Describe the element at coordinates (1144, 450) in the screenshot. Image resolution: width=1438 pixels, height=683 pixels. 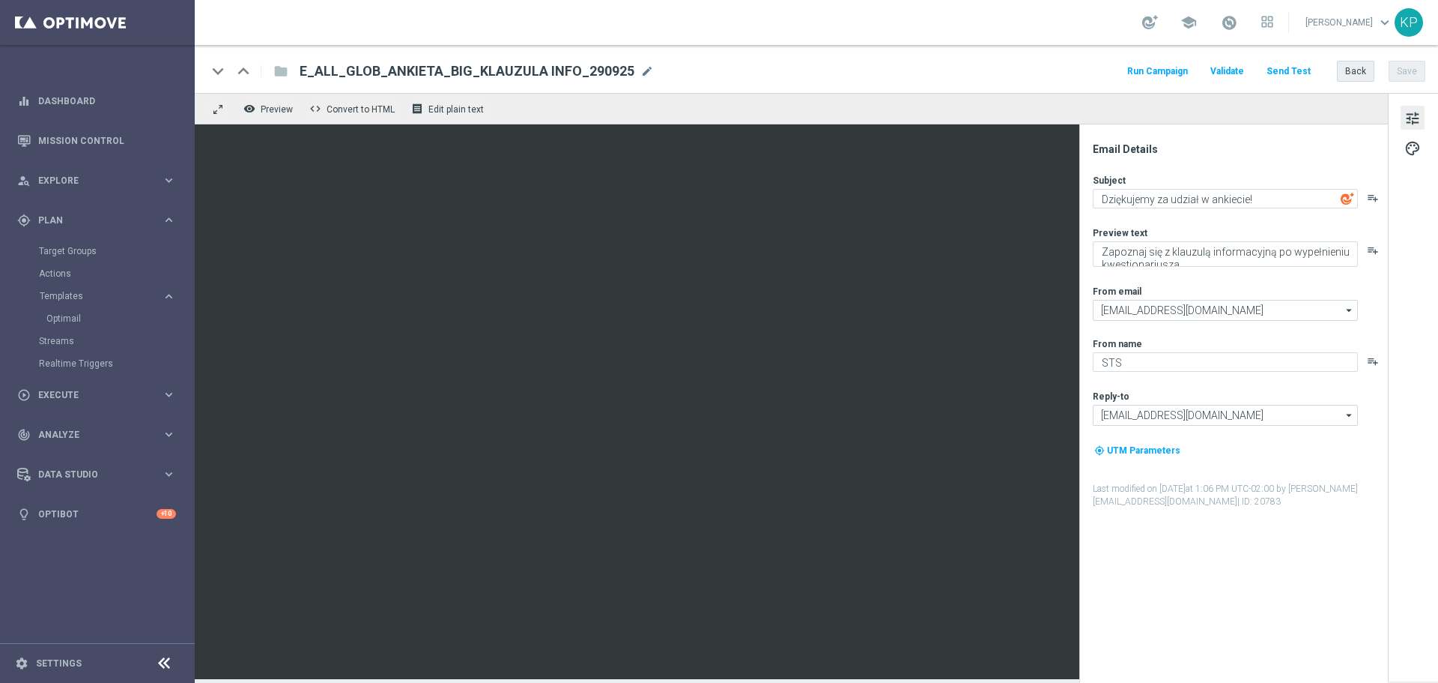
I see `span: UTM Parameters` at that location.